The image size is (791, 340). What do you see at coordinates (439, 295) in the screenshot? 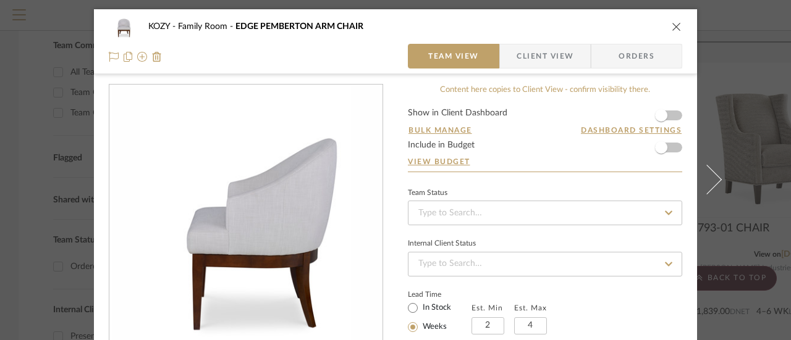
I see `label: Lead Time` at bounding box center [439, 295].